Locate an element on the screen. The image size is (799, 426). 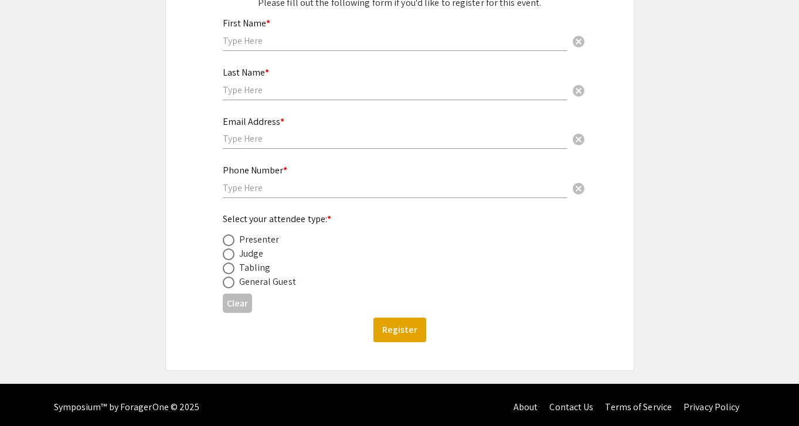
mat-label: Last Name is located at coordinates (246, 72).